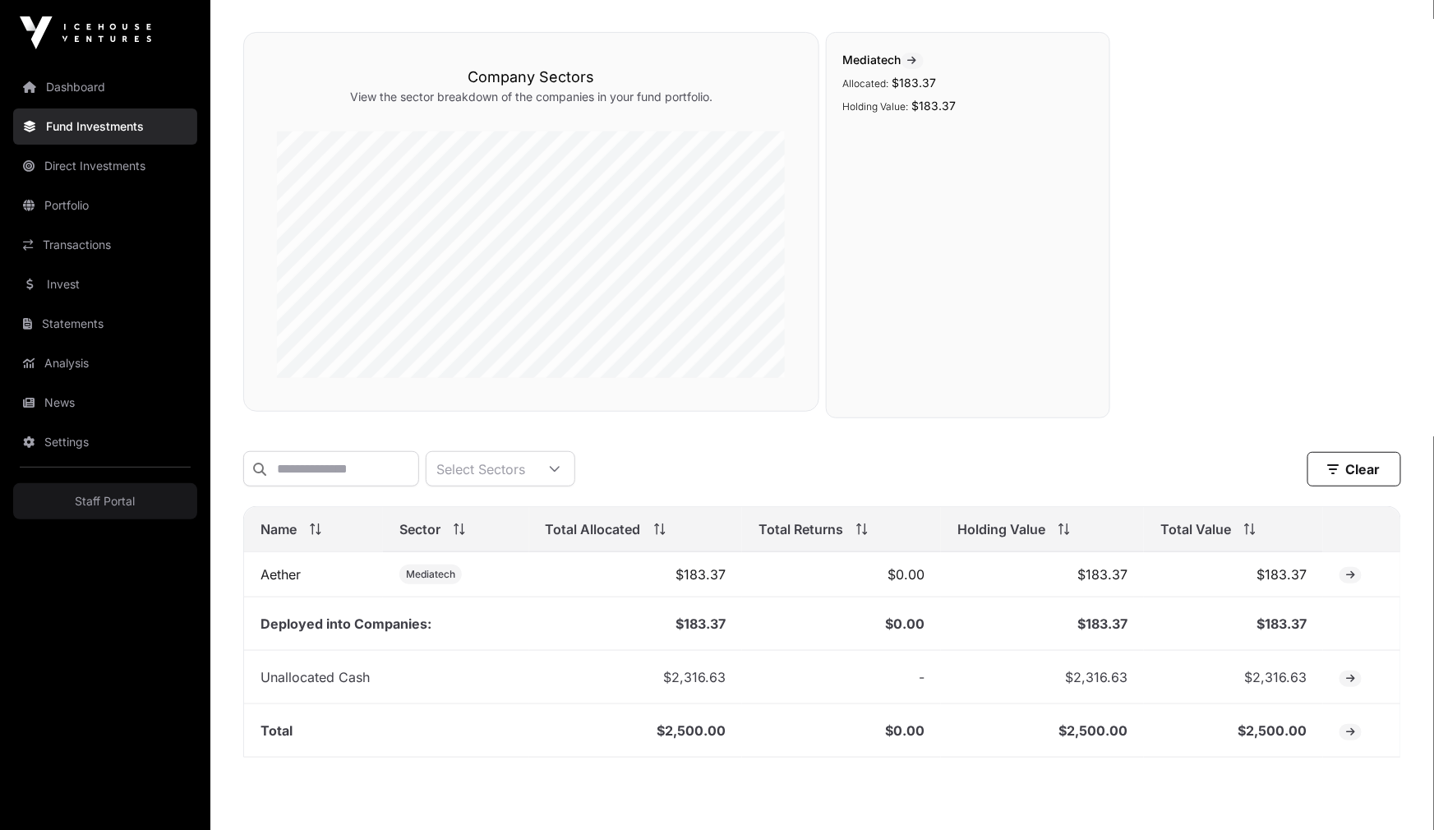  Describe the element at coordinates (866, 83) in the screenshot. I see `span: Allocated:` at that location.